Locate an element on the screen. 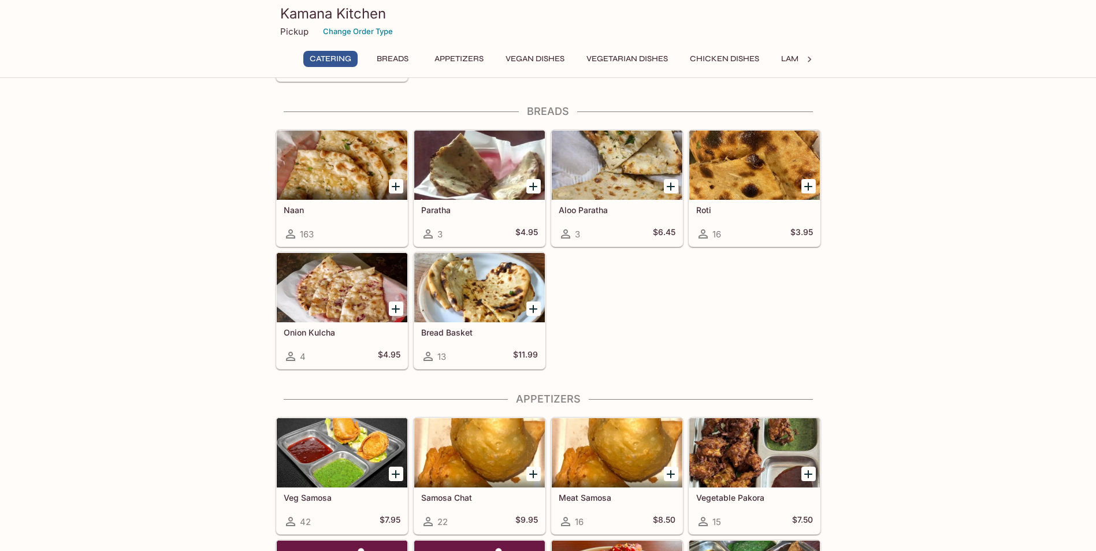 The height and width of the screenshot is (551, 1096). h5: $8.50 is located at coordinates (664, 522).